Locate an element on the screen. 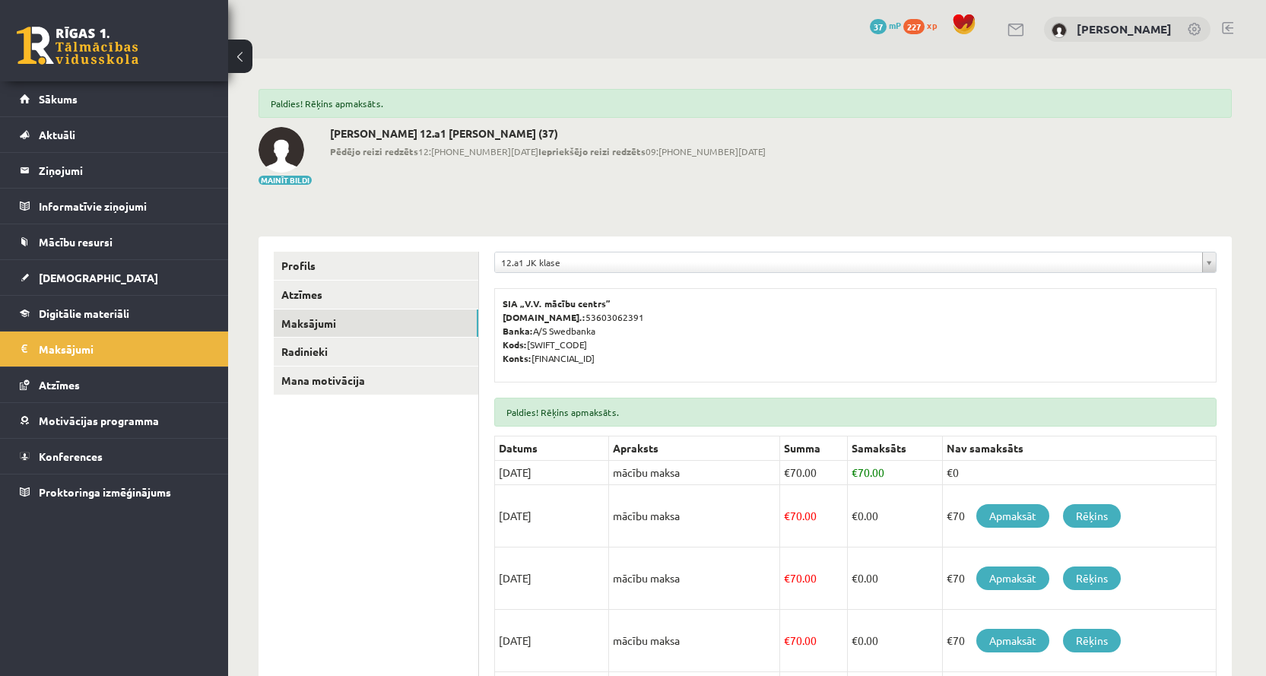 This screenshot has height=676, width=1266. a: Informatīvie ziņojumi is located at coordinates (114, 206).